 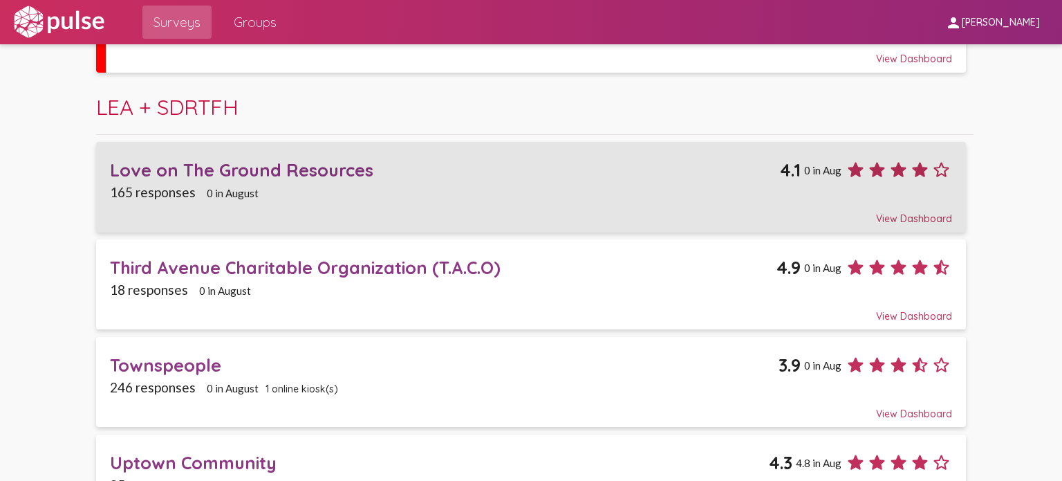 What do you see at coordinates (790, 169) in the screenshot?
I see `span: 4.1` at bounding box center [790, 169].